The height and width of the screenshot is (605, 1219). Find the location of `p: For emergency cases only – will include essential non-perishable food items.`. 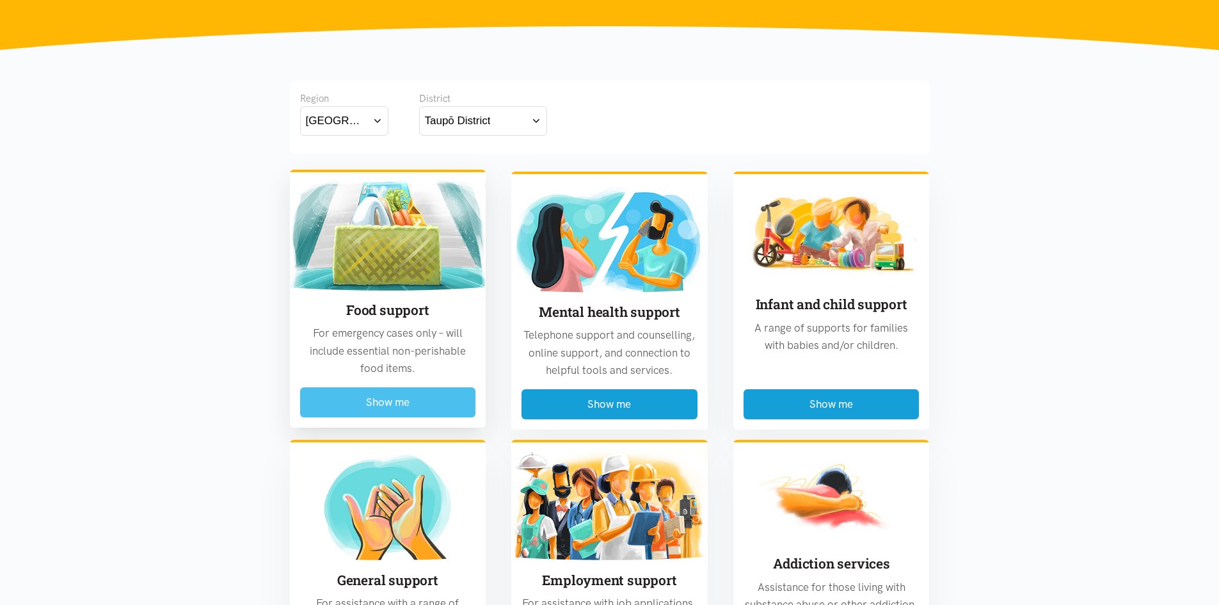

p: For emergency cases only – will include essential non-perishable food items. is located at coordinates (388, 351).